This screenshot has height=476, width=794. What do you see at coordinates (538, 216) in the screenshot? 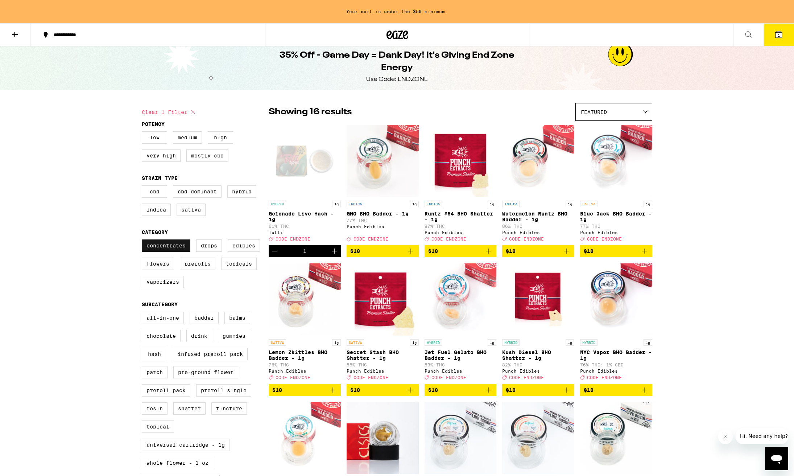
I see `p: Watermelon Runtz BHO Badder - 1g` at bounding box center [538, 216].